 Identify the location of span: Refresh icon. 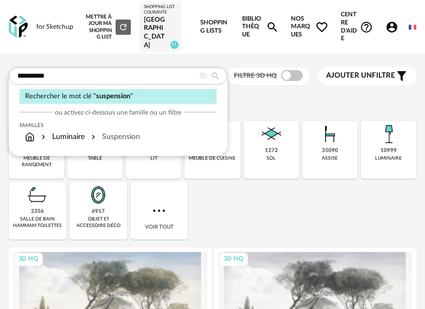
(123, 27).